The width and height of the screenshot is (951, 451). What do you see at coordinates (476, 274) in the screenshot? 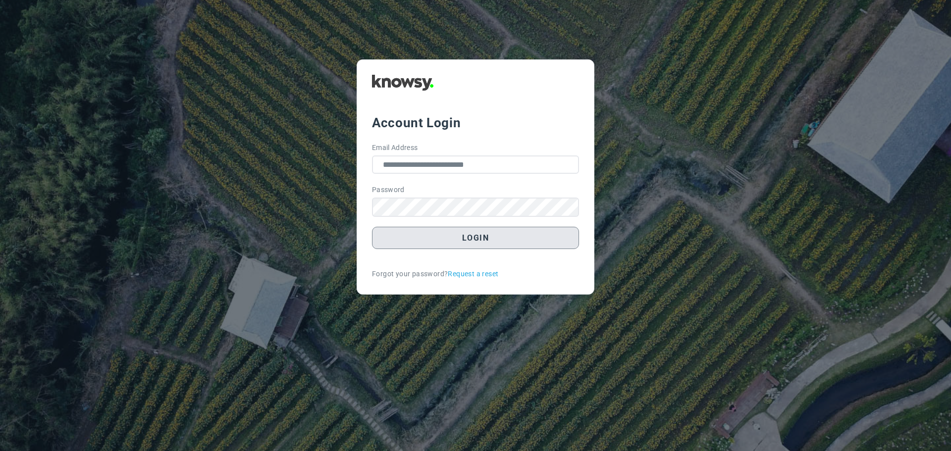
I see `div: Forgot your password?` at bounding box center [476, 274].